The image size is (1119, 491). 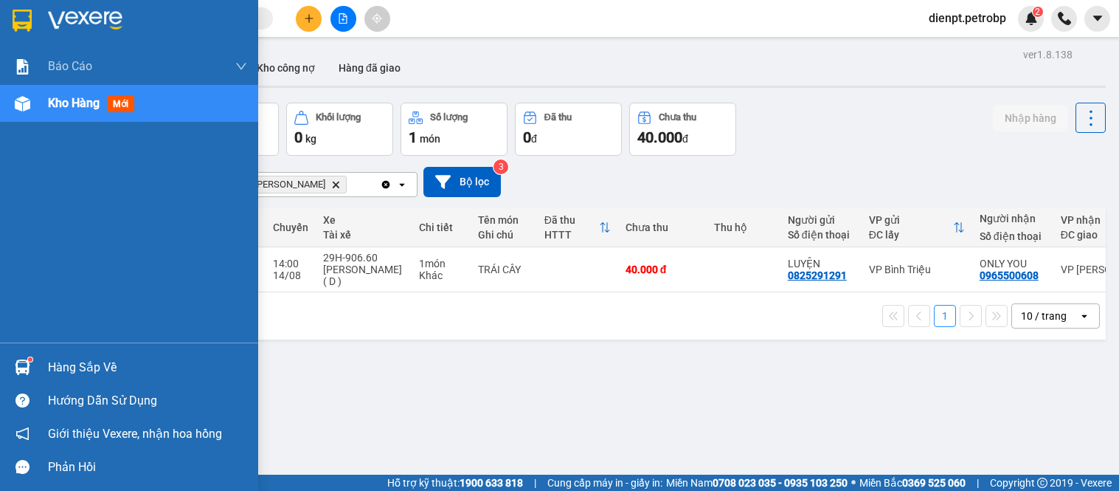 What do you see at coordinates (290, 184) in the screenshot?
I see `span: VP Minh Hưng, close by backspace` at bounding box center [290, 184].